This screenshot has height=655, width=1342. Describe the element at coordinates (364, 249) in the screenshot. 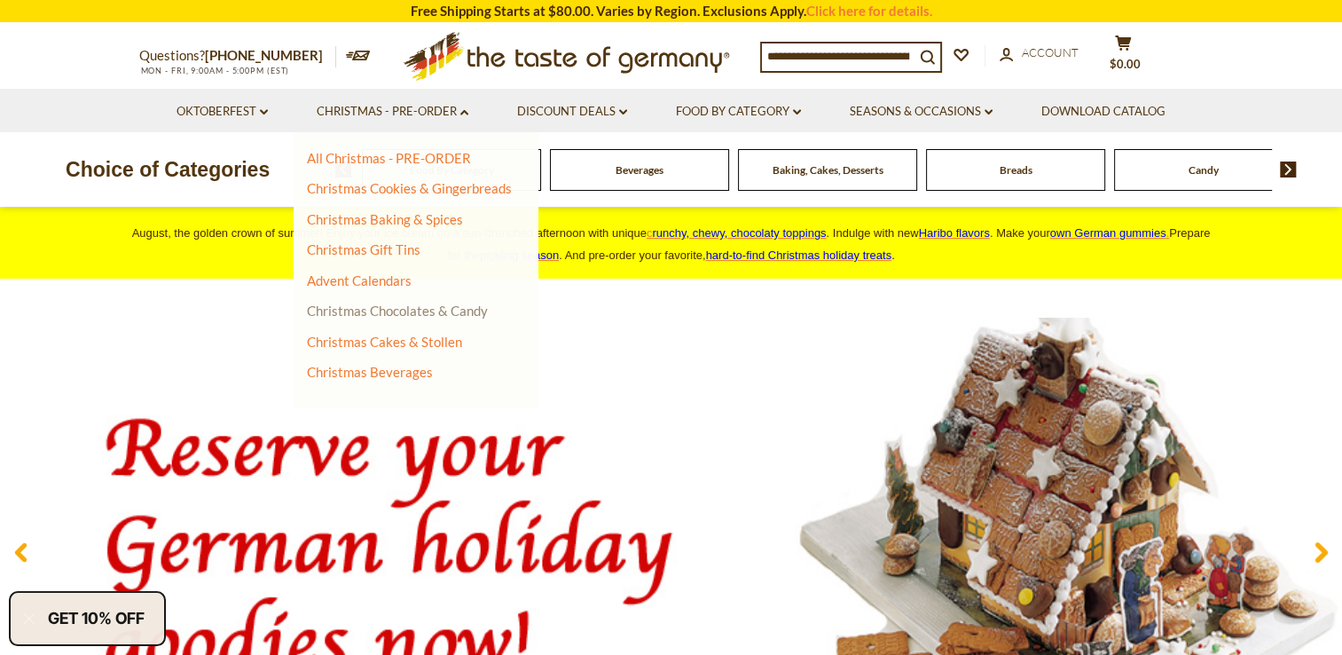

I see `a: Christmas Gift Tins` at that location.